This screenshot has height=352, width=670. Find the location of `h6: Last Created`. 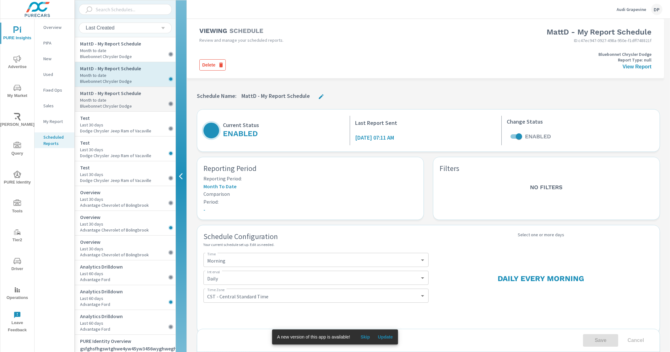

h6: Last Created is located at coordinates (100, 28).